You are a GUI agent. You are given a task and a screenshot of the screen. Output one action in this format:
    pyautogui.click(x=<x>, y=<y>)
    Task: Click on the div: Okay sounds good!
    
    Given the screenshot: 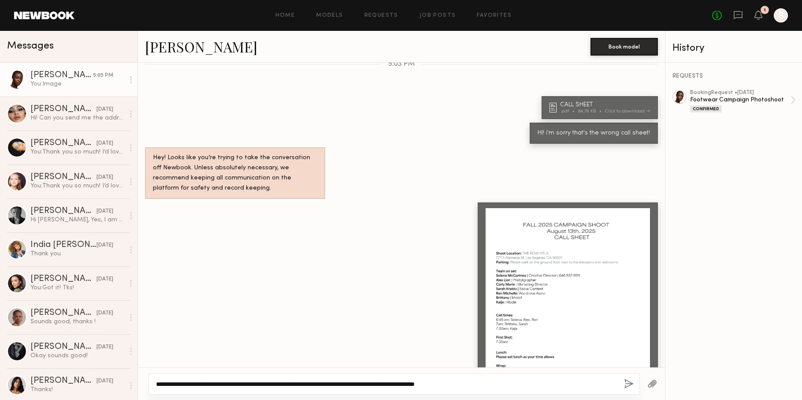 What is the action you would take?
    pyautogui.click(x=77, y=355)
    